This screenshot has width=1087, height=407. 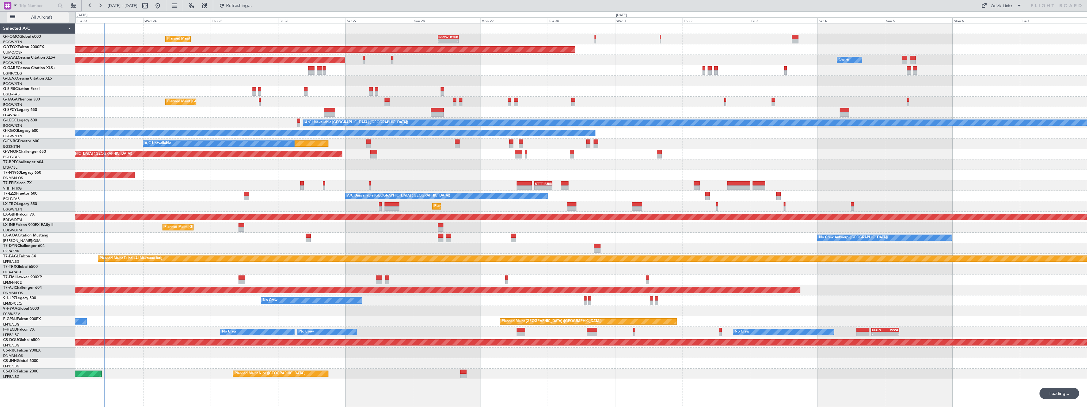 What do you see at coordinates (10, 235) in the screenshot?
I see `span: LX-AOA` at bounding box center [10, 235].